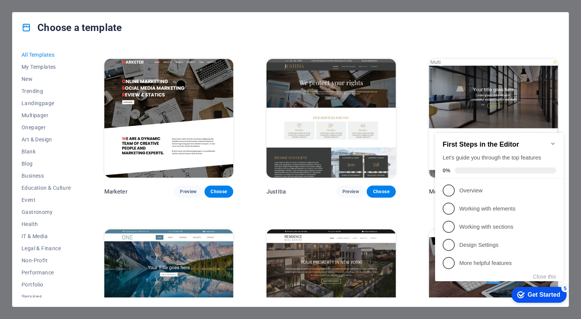 Image resolution: width=581 pixels, height=319 pixels. I want to click on li: Design Settings, so click(67, 123).